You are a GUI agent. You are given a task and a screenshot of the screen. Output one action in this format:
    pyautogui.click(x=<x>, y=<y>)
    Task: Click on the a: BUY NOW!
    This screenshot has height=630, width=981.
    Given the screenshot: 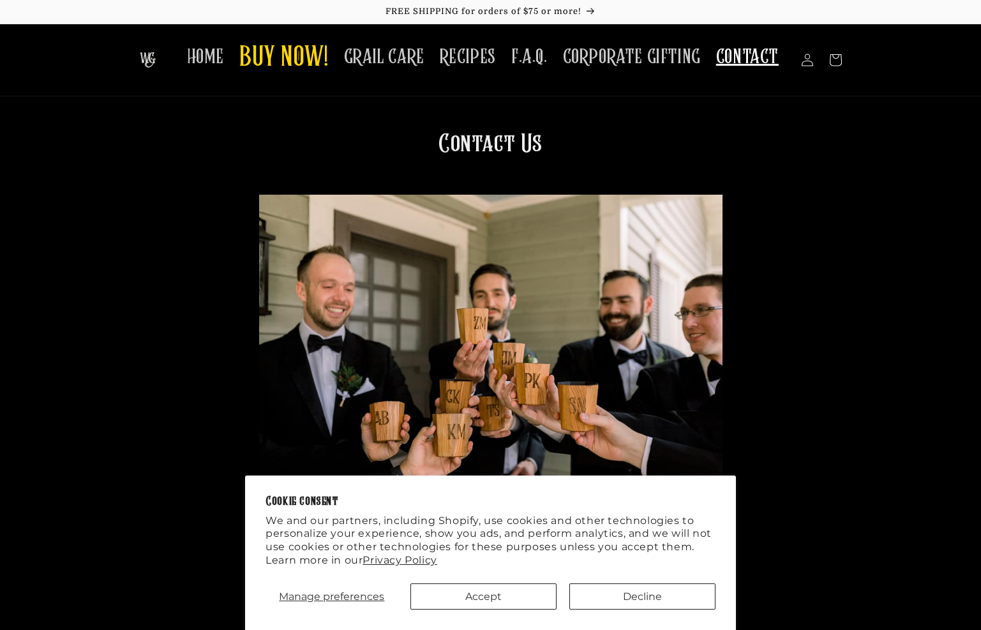 What is the action you would take?
    pyautogui.click(x=284, y=58)
    